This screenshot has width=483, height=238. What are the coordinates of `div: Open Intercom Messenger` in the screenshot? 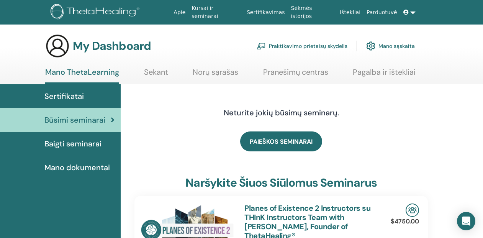 It's located at (466, 221).